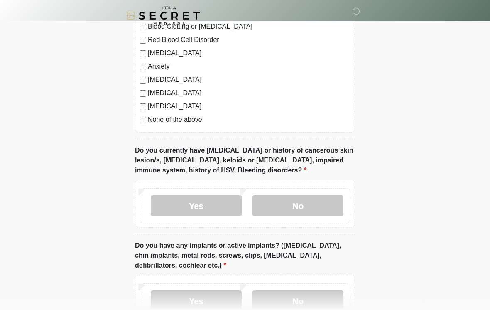 This screenshot has width=490, height=310. I want to click on input: Red Blood Cell Disorder, so click(143, 40).